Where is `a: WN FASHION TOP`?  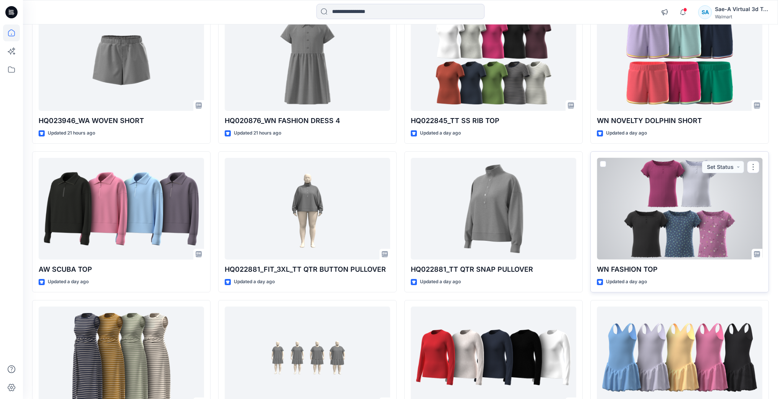
a: WN FASHION TOP is located at coordinates (680, 209).